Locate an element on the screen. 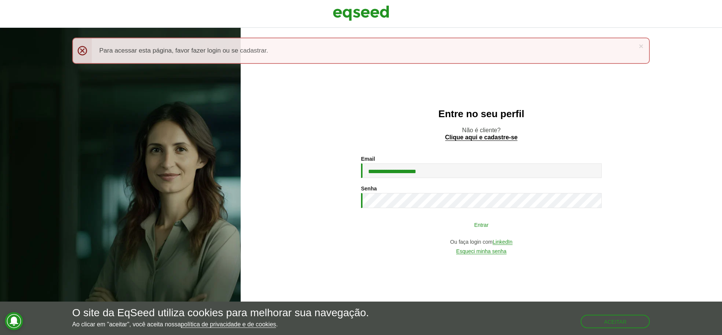 This screenshot has width=722, height=335. label: Email is located at coordinates (368, 159).